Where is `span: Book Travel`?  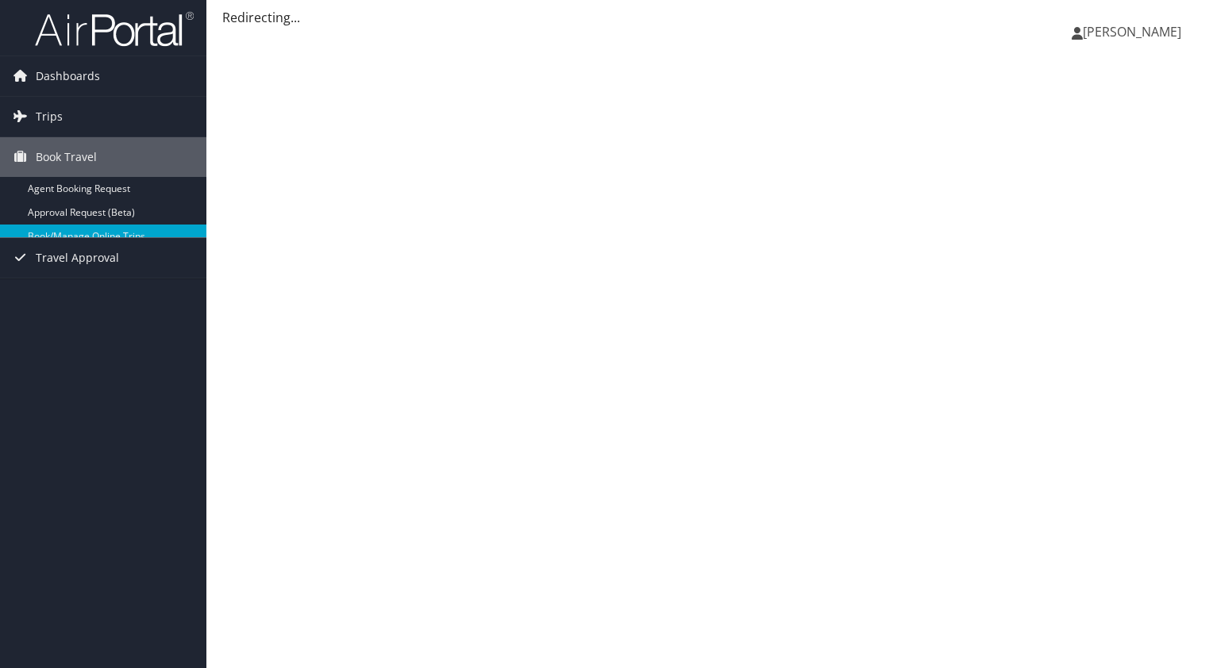
span: Book Travel is located at coordinates (66, 157).